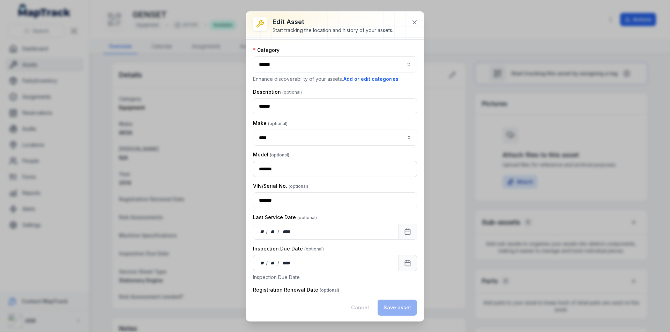 This screenshot has height=332, width=670. What do you see at coordinates (266, 50) in the screenshot?
I see `label: Category` at bounding box center [266, 50].